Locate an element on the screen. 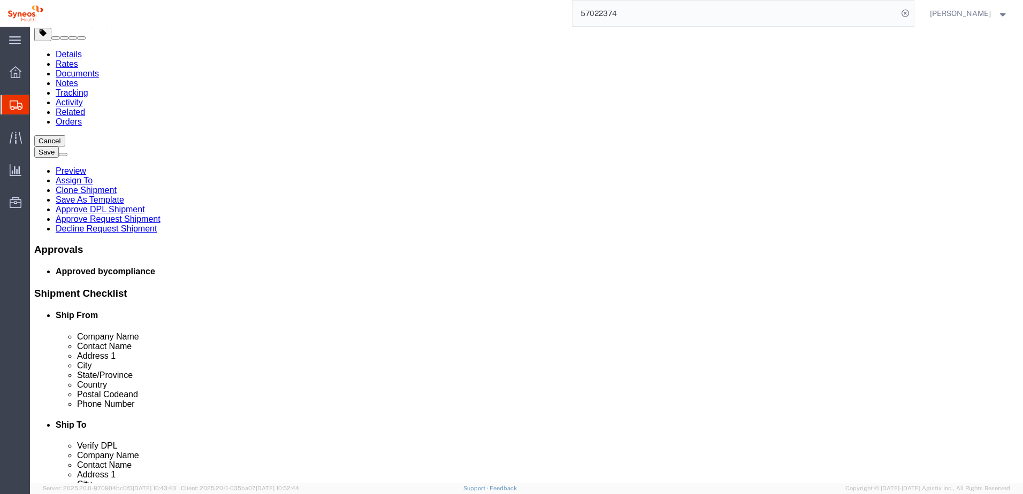 The image size is (1023, 494). input: Search for shipment number, reference number is located at coordinates (735, 13).